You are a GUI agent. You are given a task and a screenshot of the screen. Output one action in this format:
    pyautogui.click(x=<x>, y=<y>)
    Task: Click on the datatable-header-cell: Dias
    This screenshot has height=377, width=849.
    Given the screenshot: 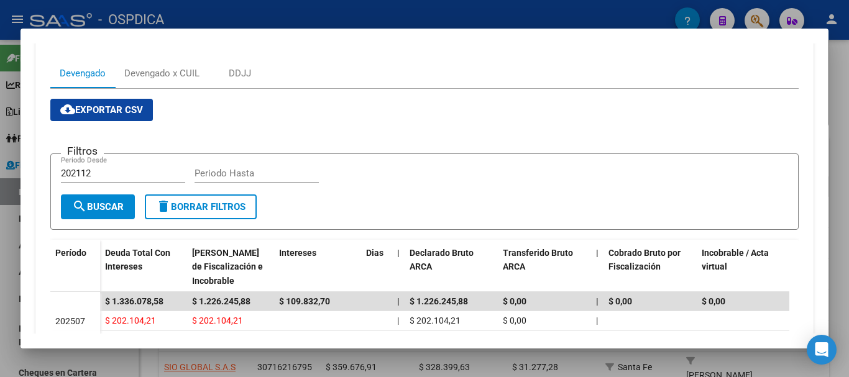 What is the action you would take?
    pyautogui.click(x=377, y=267)
    